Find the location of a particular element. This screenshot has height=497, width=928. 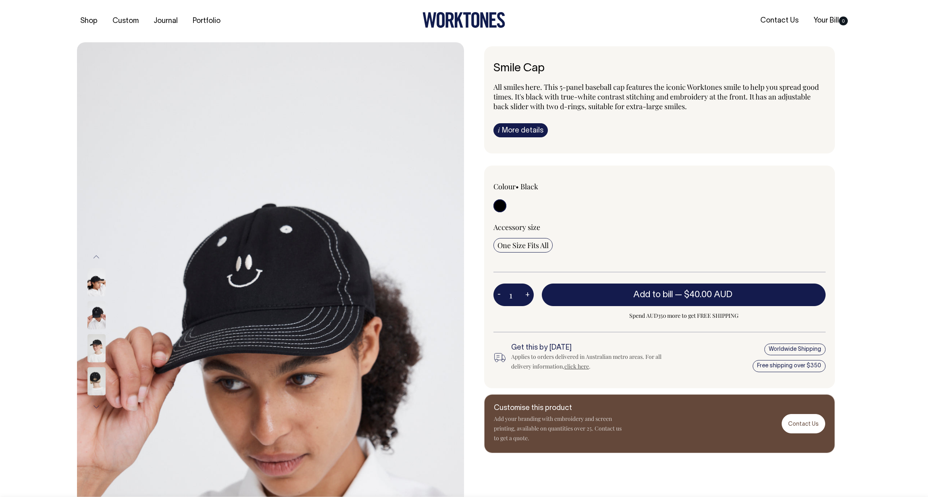

h6: Smile Cap is located at coordinates (660, 69).